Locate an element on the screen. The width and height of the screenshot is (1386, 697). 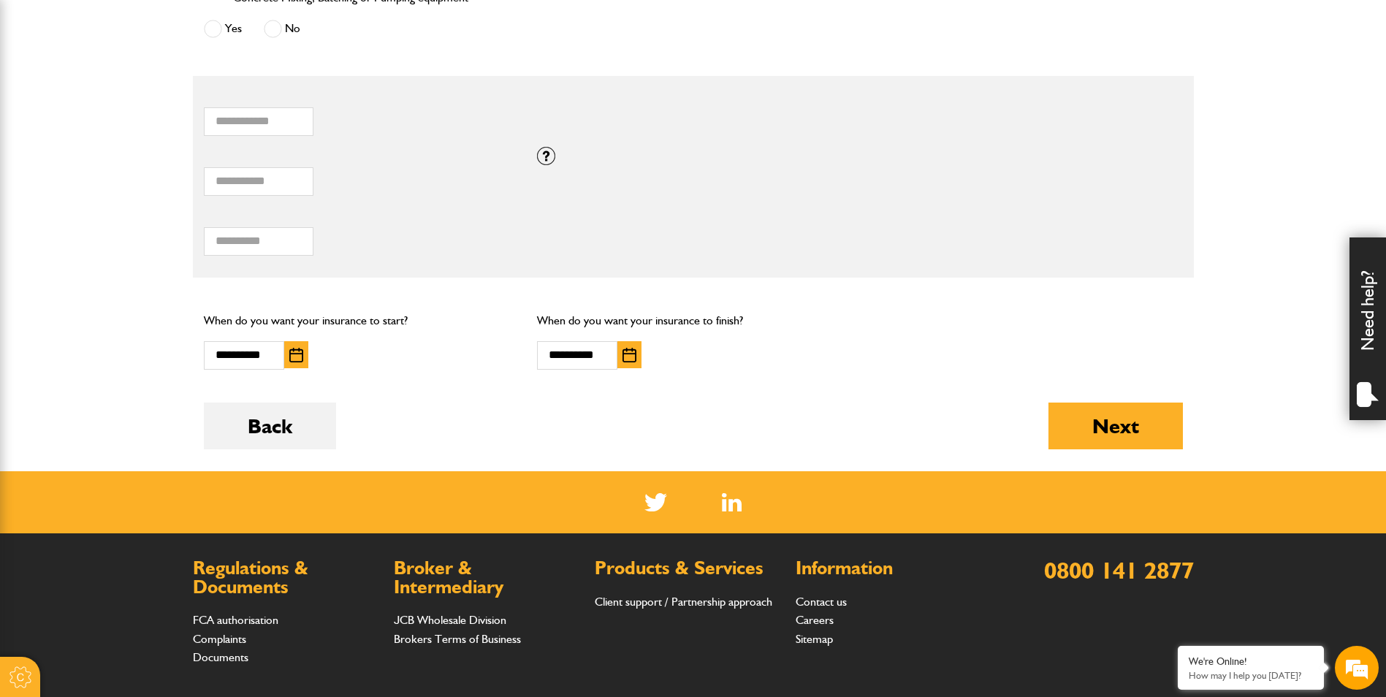
button: Back is located at coordinates (270, 426).